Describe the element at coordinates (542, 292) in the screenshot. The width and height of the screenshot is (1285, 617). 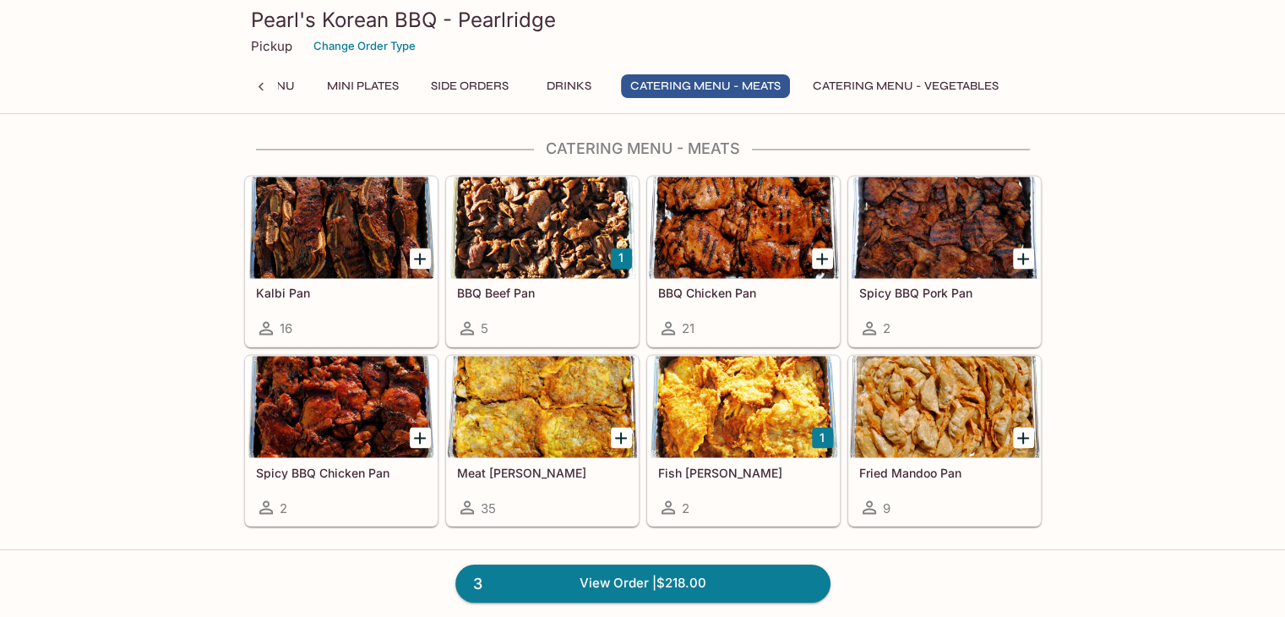
I see `h5: BBQ Beef Pan` at that location.